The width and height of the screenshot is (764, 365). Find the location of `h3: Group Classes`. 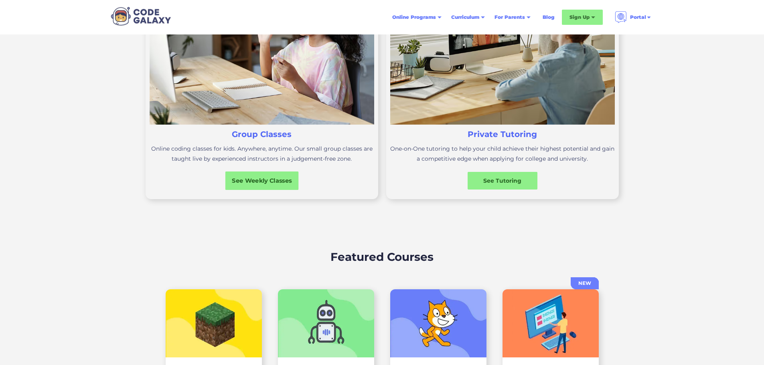

h3: Group Classes is located at coordinates (261, 134).